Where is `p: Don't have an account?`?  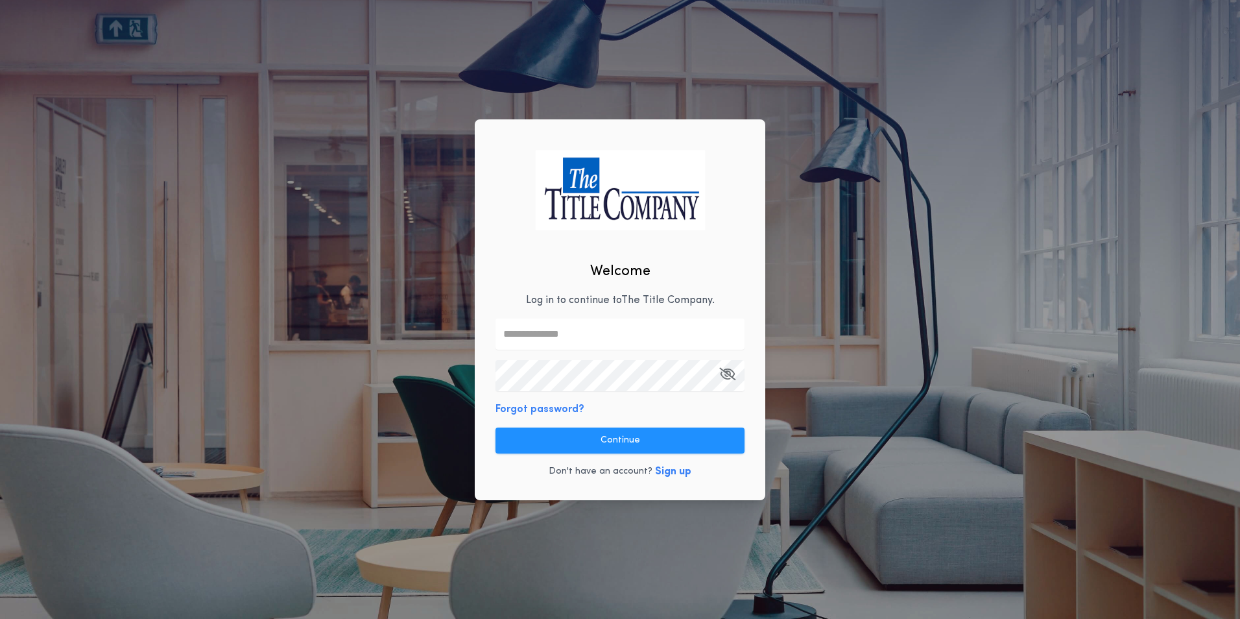
p: Don't have an account? is located at coordinates (601, 472).